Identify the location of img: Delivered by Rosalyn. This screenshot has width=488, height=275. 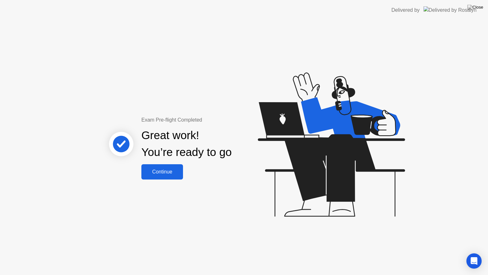
(450, 10).